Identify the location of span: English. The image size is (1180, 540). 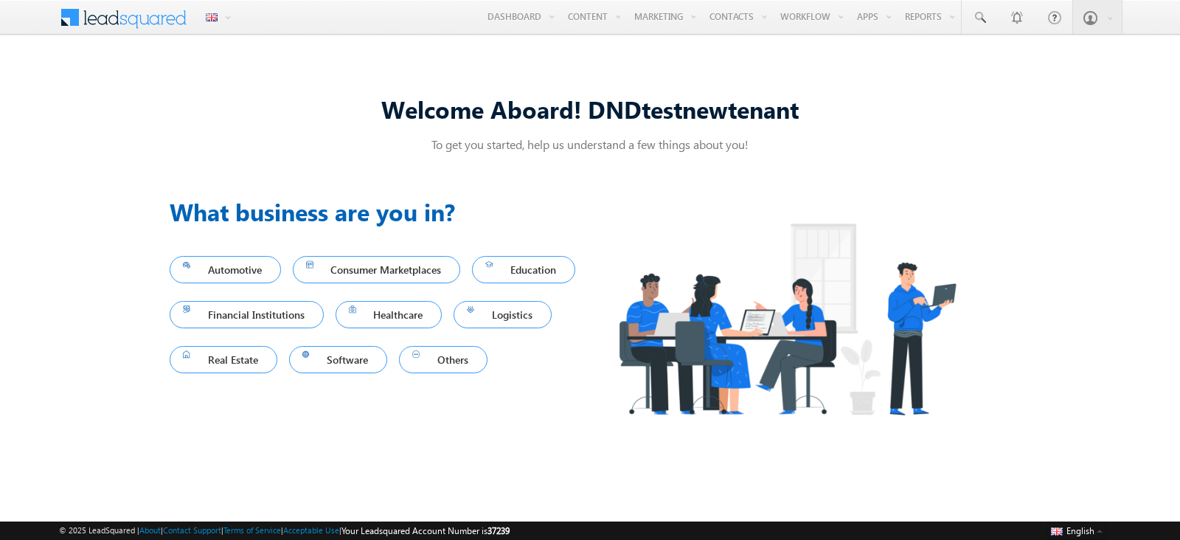
(1080, 530).